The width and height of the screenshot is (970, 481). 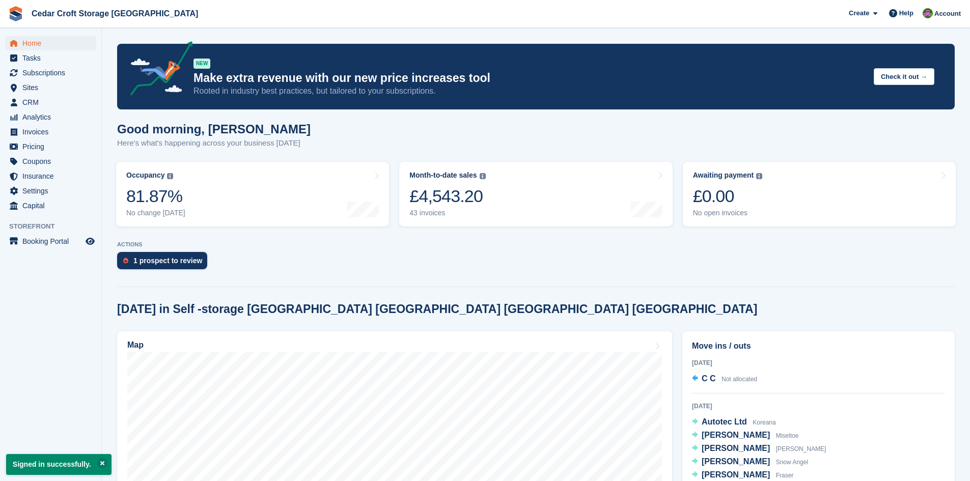 What do you see at coordinates (167, 261) in the screenshot?
I see `div: 1 prospect to review` at bounding box center [167, 261].